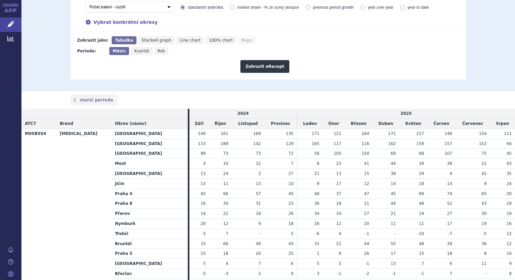 This screenshot has width=515, height=280. Describe the element at coordinates (393, 244) in the screenshot. I see `span: 55` at that location.